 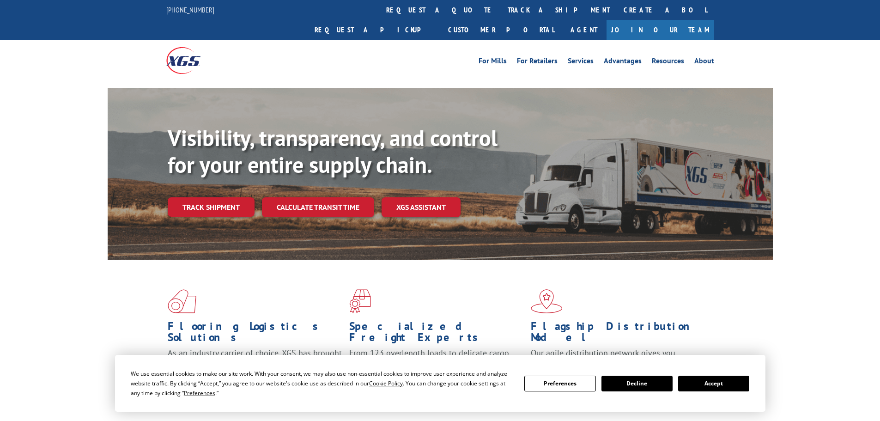 What do you see at coordinates (493, 62) in the screenshot?
I see `a: For Mills` at bounding box center [493, 62].